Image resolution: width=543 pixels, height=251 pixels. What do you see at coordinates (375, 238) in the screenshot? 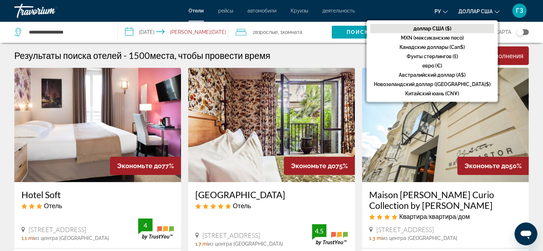
I see `span: 1.3 mi` at bounding box center [375, 238].